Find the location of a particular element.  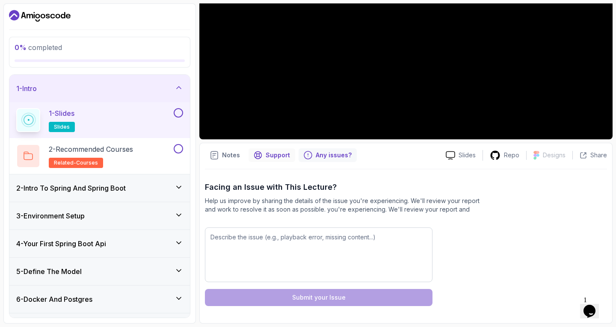

button: Submit your Issue is located at coordinates (319, 298).